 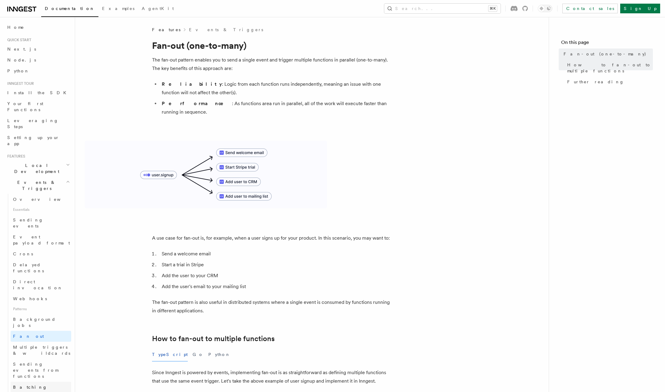 I want to click on a: Fan-out (one-to-many), so click(x=607, y=54).